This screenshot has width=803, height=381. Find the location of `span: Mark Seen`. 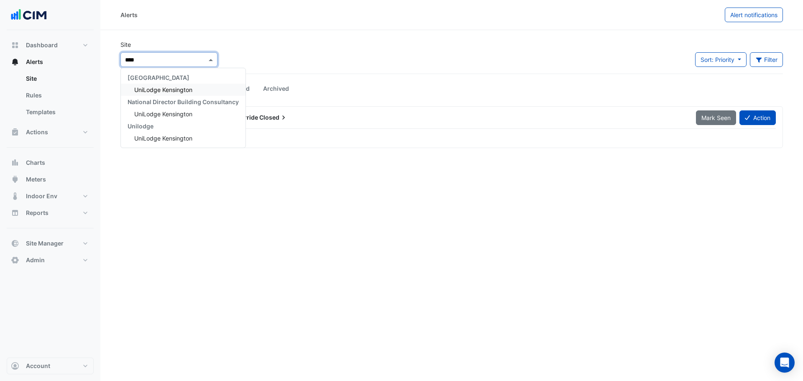

span: Mark Seen is located at coordinates (716, 118).